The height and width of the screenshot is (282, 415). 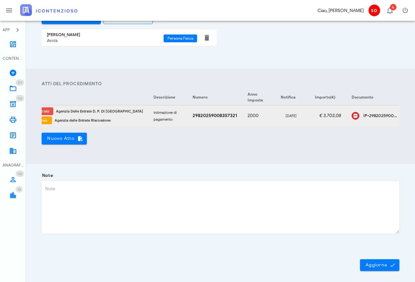 What do you see at coordinates (327, 97) in the screenshot?
I see `th: Importo(€): Non ordinato. Attiva per ordinare in ordine crescente.` at bounding box center [327, 97].